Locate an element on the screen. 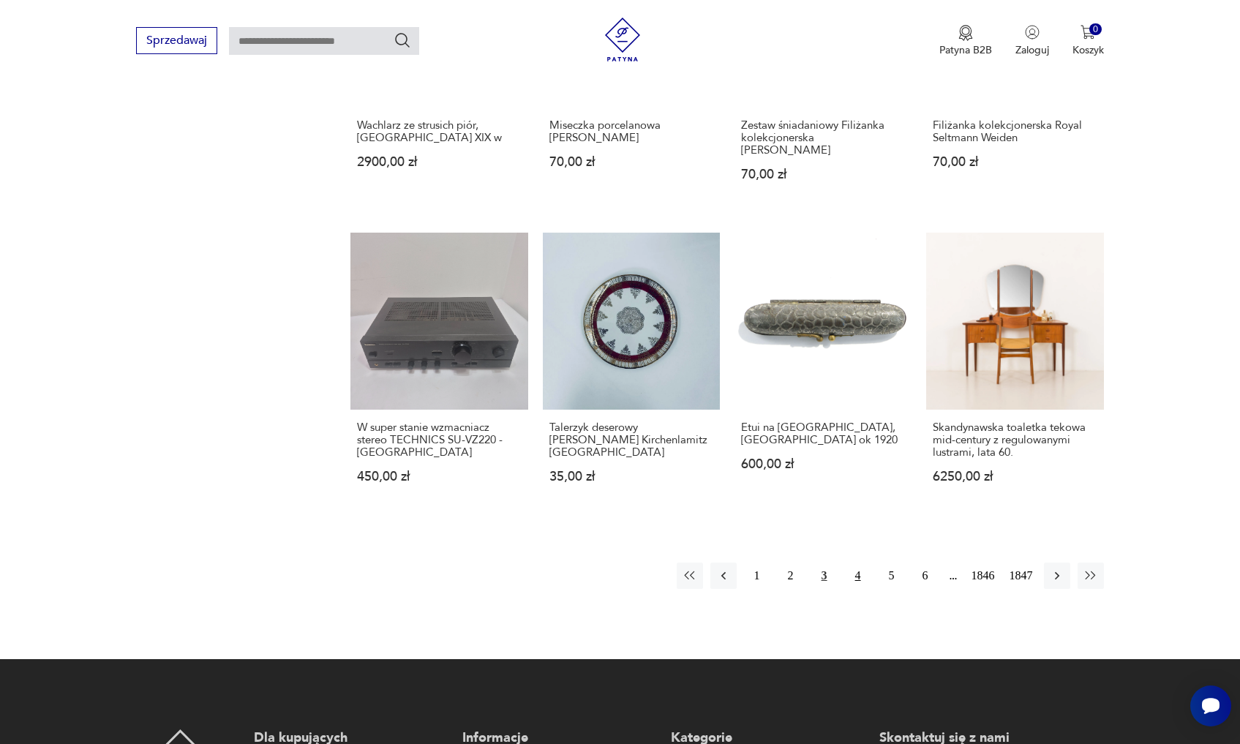 The image size is (1240, 744). button: 0Koszyk is located at coordinates (1087, 41).